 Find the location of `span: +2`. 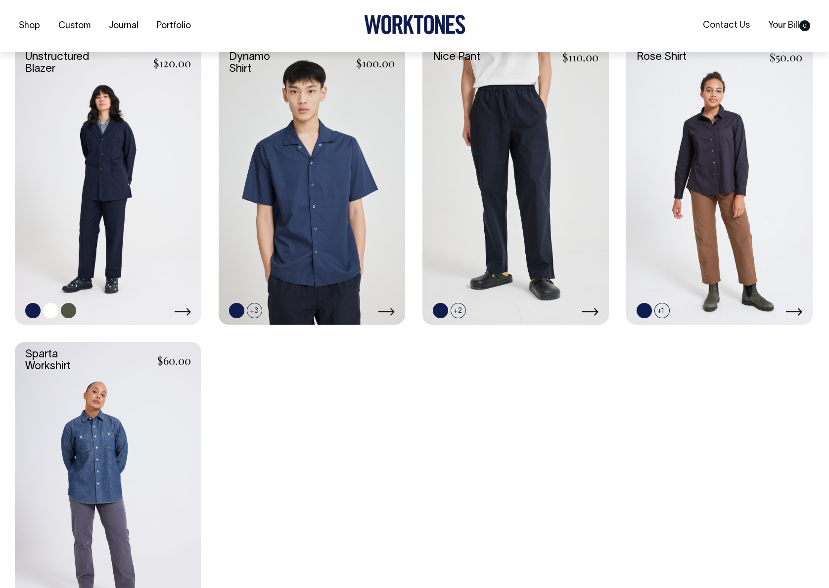

span: +2 is located at coordinates (458, 310).